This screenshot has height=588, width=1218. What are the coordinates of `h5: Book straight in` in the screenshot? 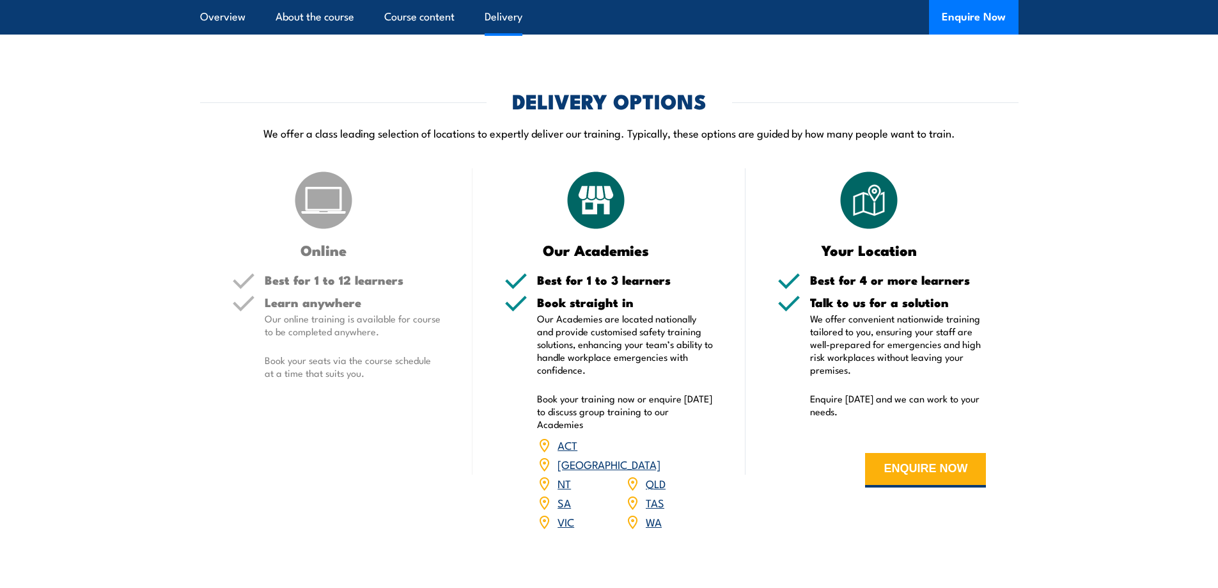 It's located at (625, 302).